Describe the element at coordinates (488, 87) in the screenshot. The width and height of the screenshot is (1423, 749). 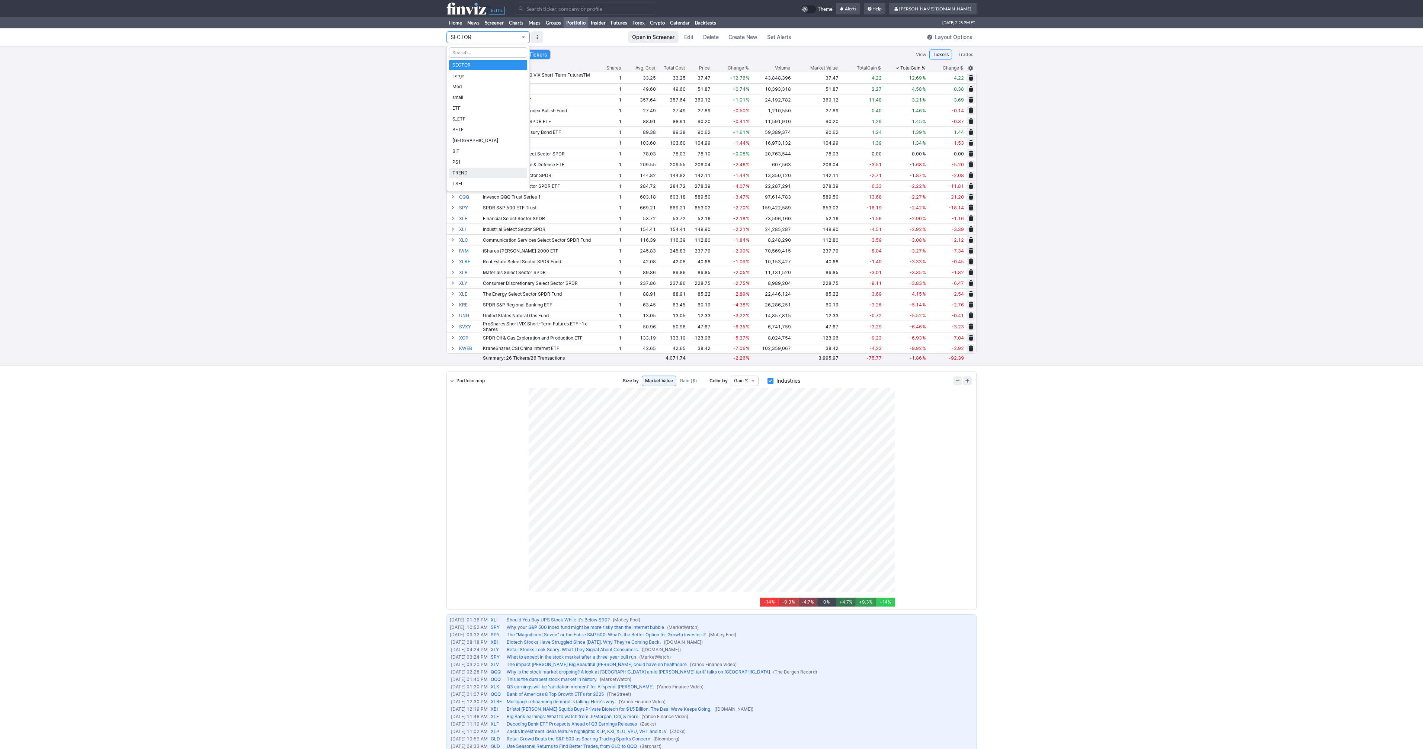
I see `span: Med` at that location.